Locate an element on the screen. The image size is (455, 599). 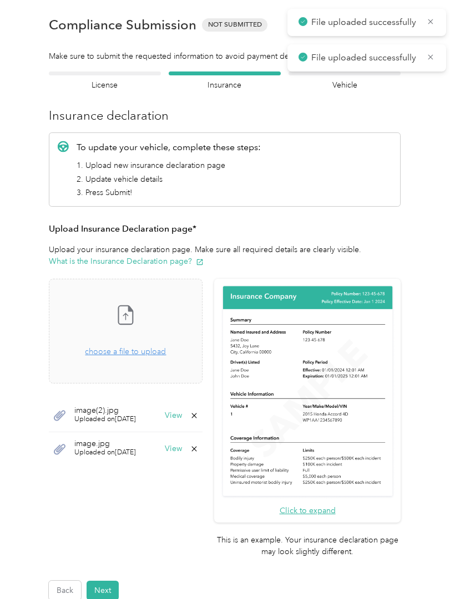
li: 1. Upload new insurance declaration page is located at coordinates (169, 165).